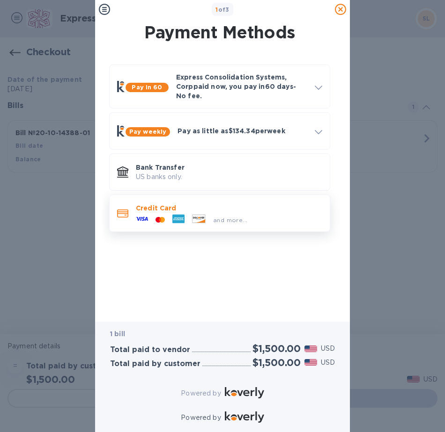 The height and width of the screenshot is (432, 445). What do you see at coordinates (229, 177) in the screenshot?
I see `p: US banks only.` at bounding box center [229, 177].